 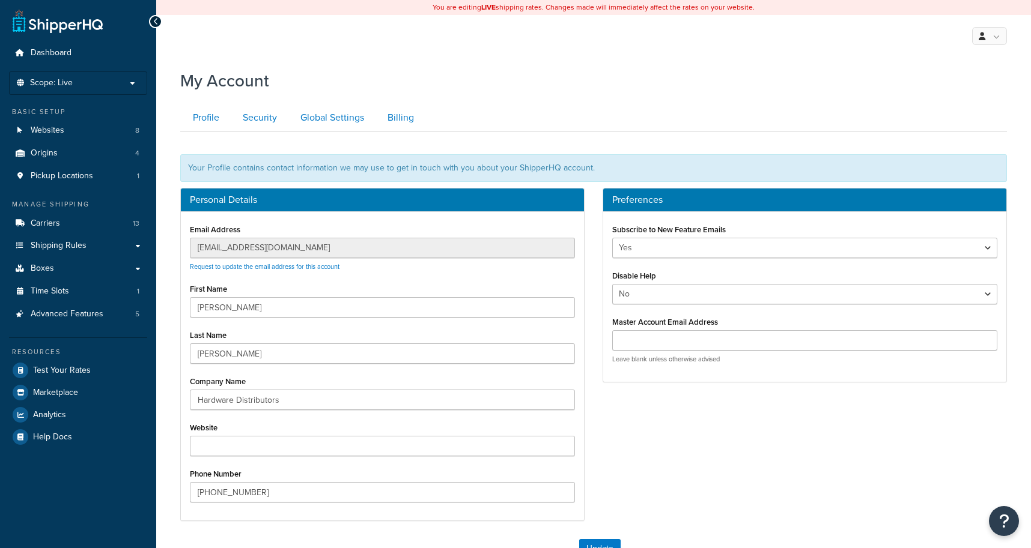 What do you see at coordinates (634, 276) in the screenshot?
I see `label: Disable Help` at bounding box center [634, 276].